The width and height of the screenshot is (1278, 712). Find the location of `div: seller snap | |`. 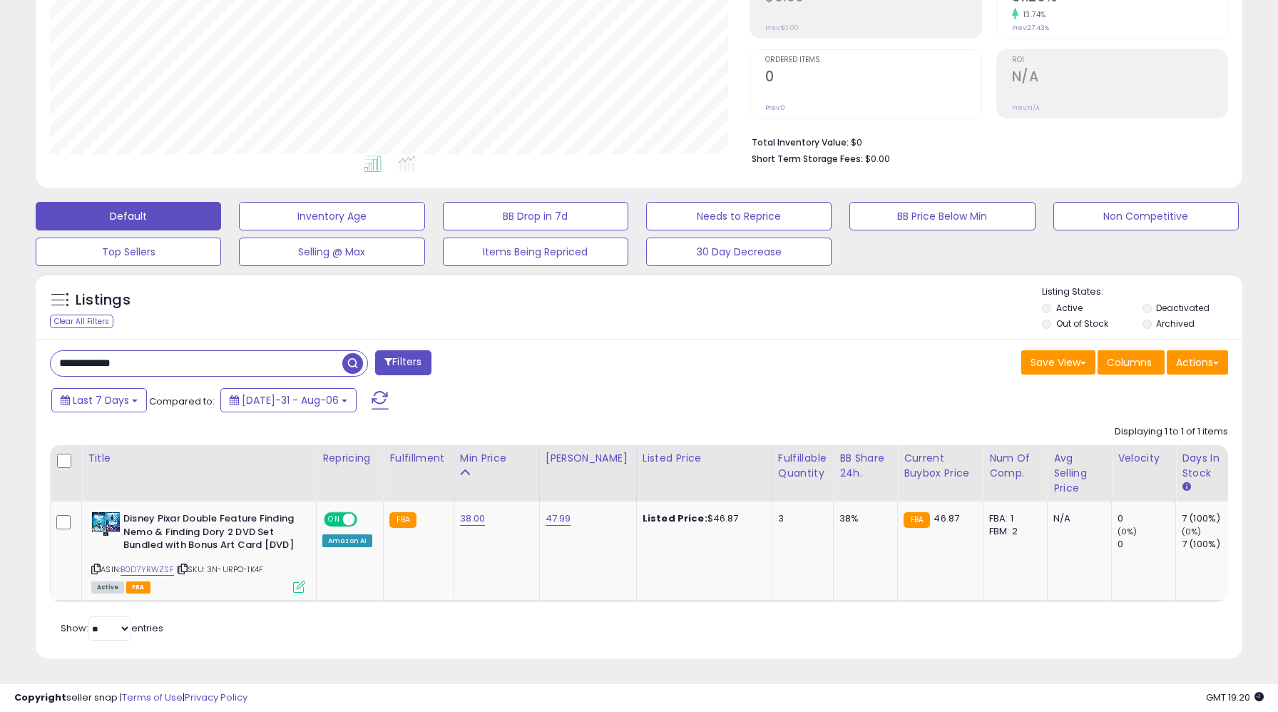

div: seller snap | | is located at coordinates (131, 698).